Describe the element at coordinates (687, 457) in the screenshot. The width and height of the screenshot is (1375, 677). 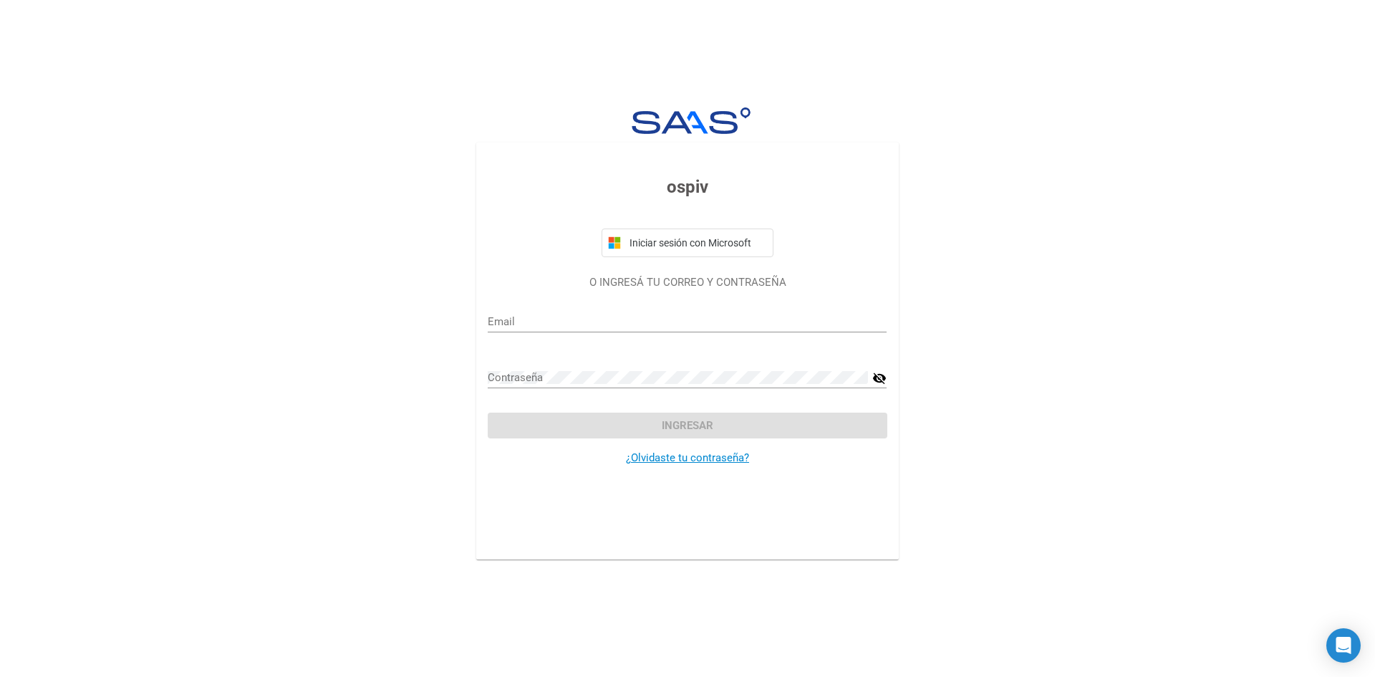
I see `a: ¿Olvidaste tu contraseña?` at that location.